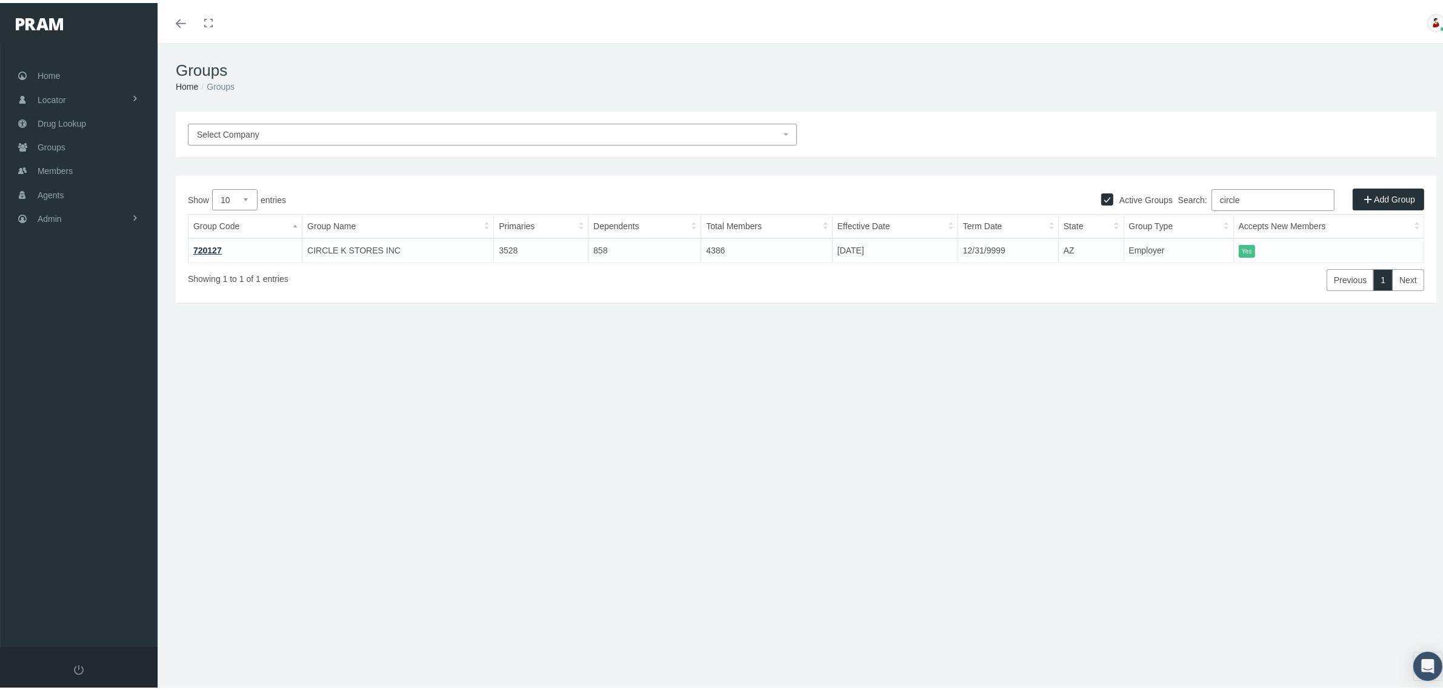 The width and height of the screenshot is (1443, 690). What do you see at coordinates (1273, 197) in the screenshot?
I see `input: Search:` at bounding box center [1273, 197].